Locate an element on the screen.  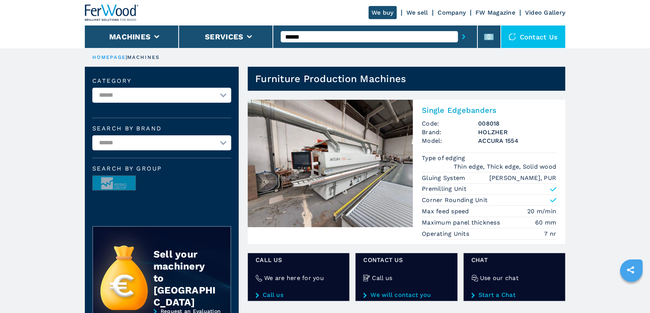
p: Gluing System is located at coordinates (444, 178).